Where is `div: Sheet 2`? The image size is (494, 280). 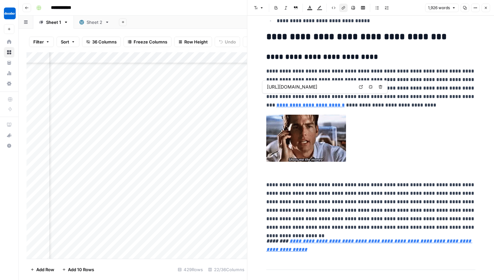
div: Sheet 2 is located at coordinates (94, 22).